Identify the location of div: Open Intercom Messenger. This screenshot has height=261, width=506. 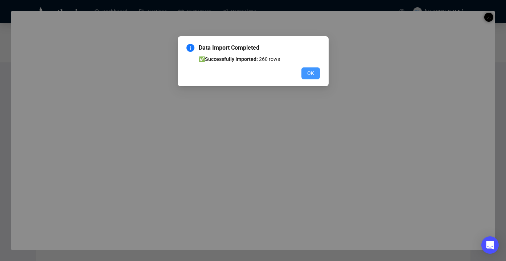
(490, 245).